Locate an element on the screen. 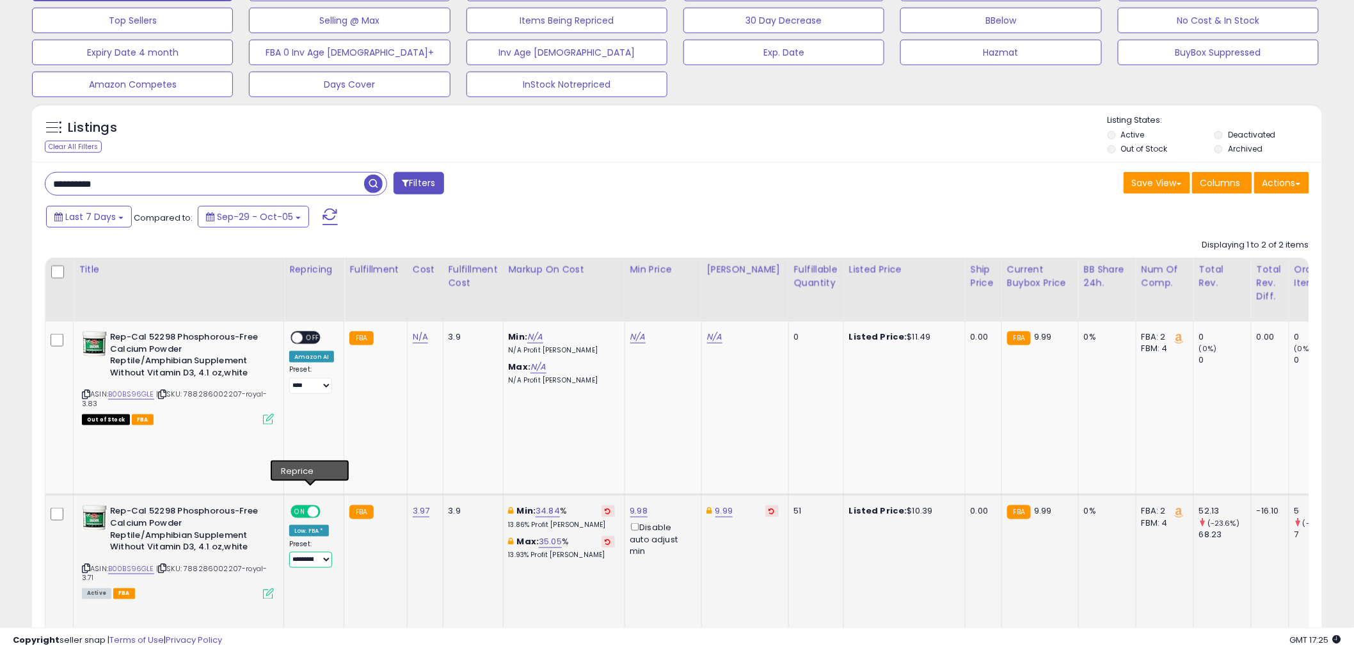 The width and height of the screenshot is (1354, 653). div: Listed Price is located at coordinates (904, 269).